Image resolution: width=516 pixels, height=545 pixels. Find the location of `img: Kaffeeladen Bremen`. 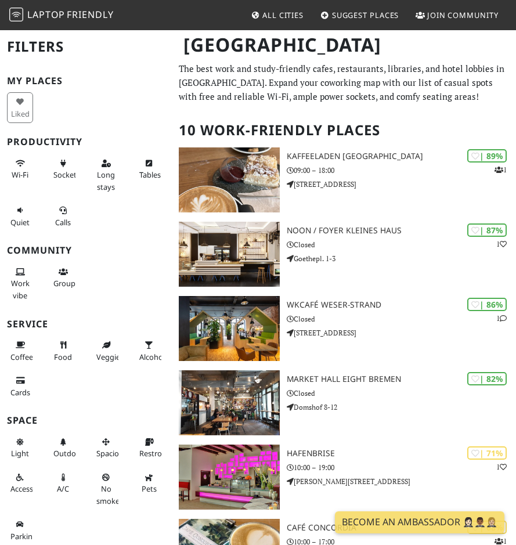

img: Kaffeeladen Bremen is located at coordinates (229, 180).